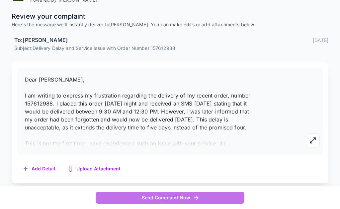 This screenshot has width=340, height=209. What do you see at coordinates (170, 16) in the screenshot?
I see `p: Review your complaint` at bounding box center [170, 16].